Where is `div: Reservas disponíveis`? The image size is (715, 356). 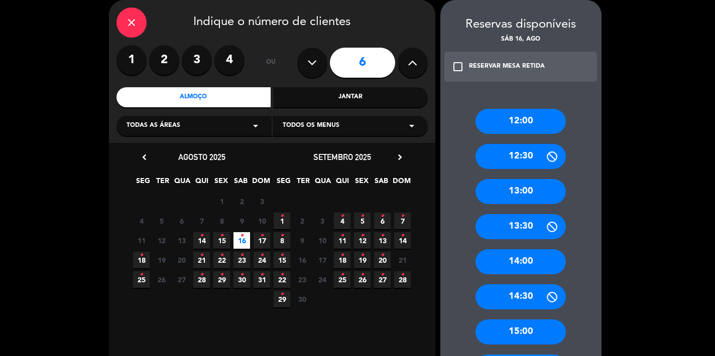
div: Reservas disponíveis is located at coordinates (521, 25).